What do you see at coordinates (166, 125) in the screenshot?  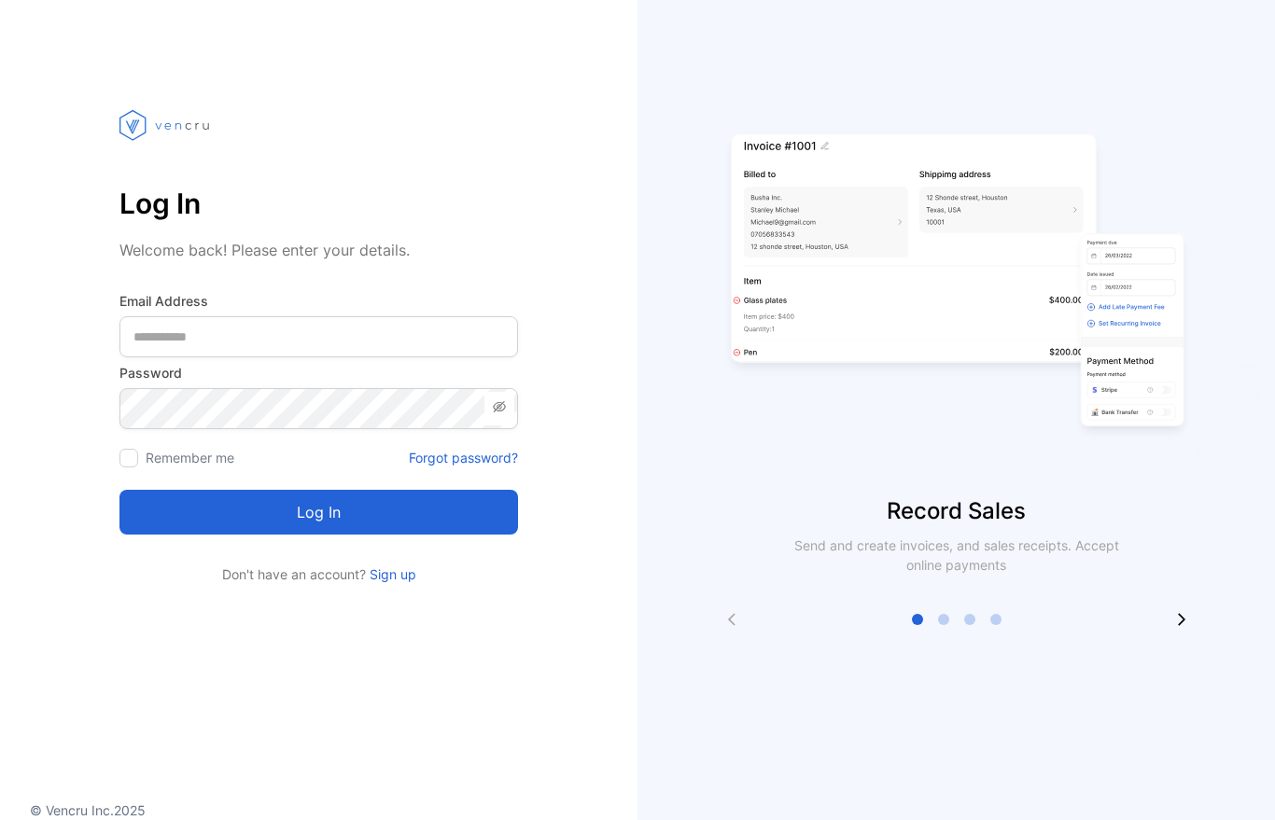 I see `img: vencru logo` at bounding box center [166, 125].